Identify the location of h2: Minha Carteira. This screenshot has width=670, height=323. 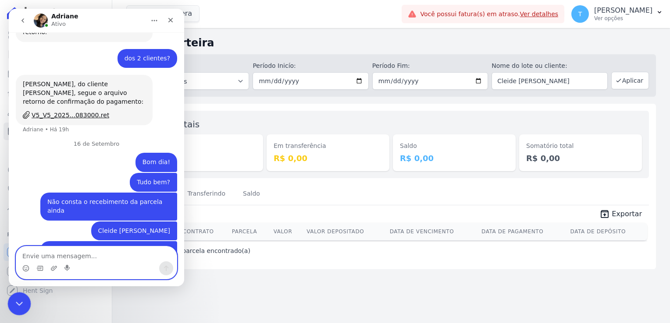
(391, 43).